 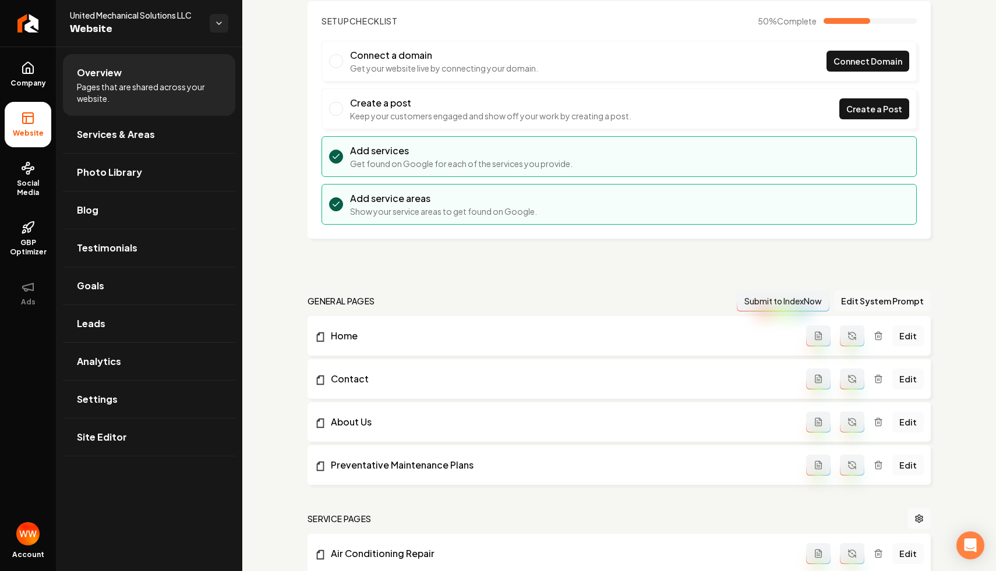 I want to click on span: Complete, so click(x=796, y=21).